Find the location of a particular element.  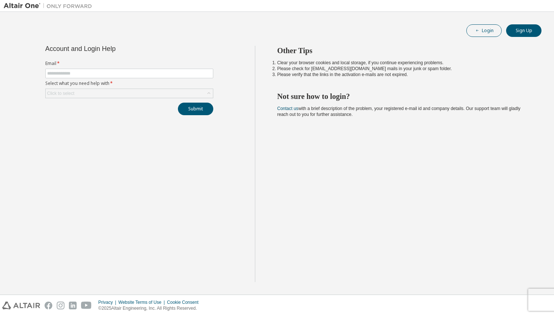

img: instagram.svg is located at coordinates (60, 305).